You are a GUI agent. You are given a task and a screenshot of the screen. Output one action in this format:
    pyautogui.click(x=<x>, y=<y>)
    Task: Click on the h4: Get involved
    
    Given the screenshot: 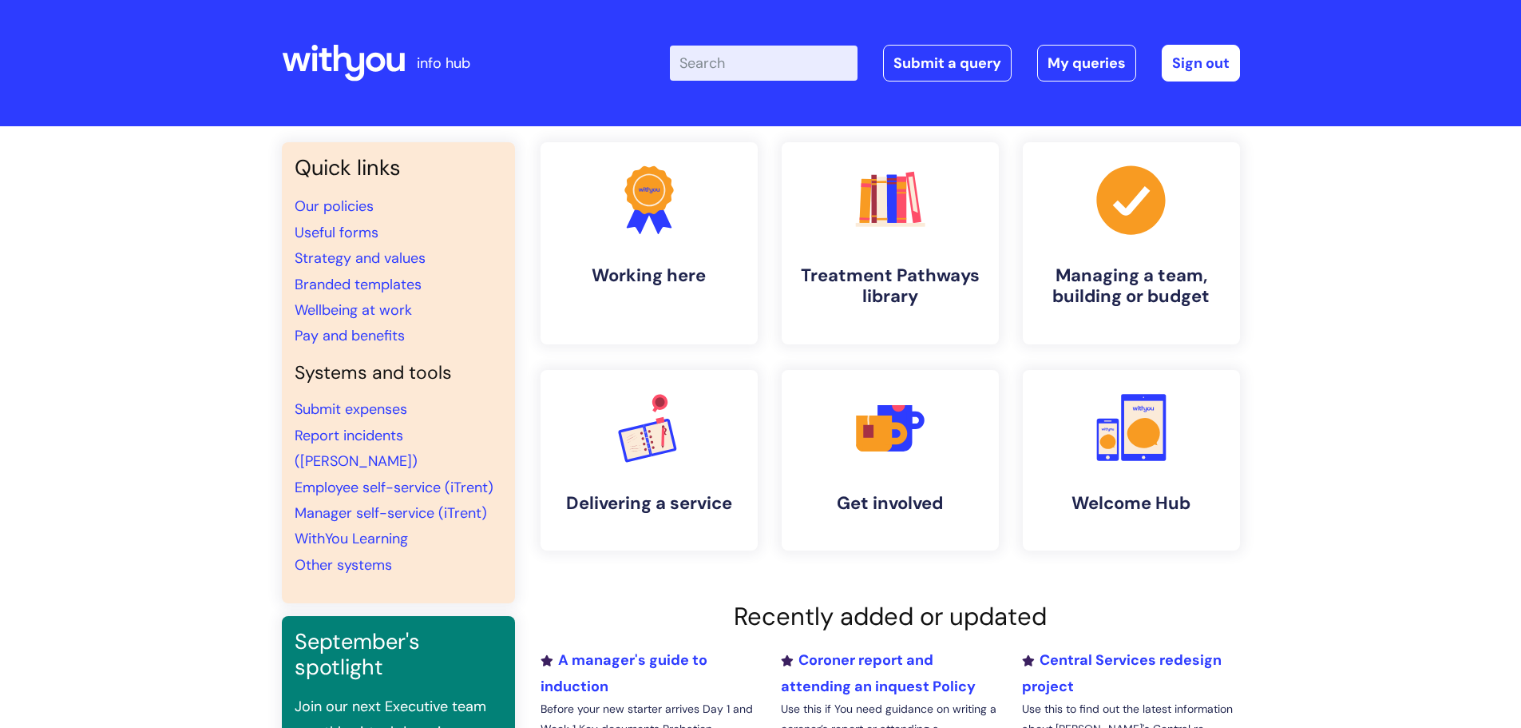 What is the action you would take?
    pyautogui.click(x=890, y=503)
    